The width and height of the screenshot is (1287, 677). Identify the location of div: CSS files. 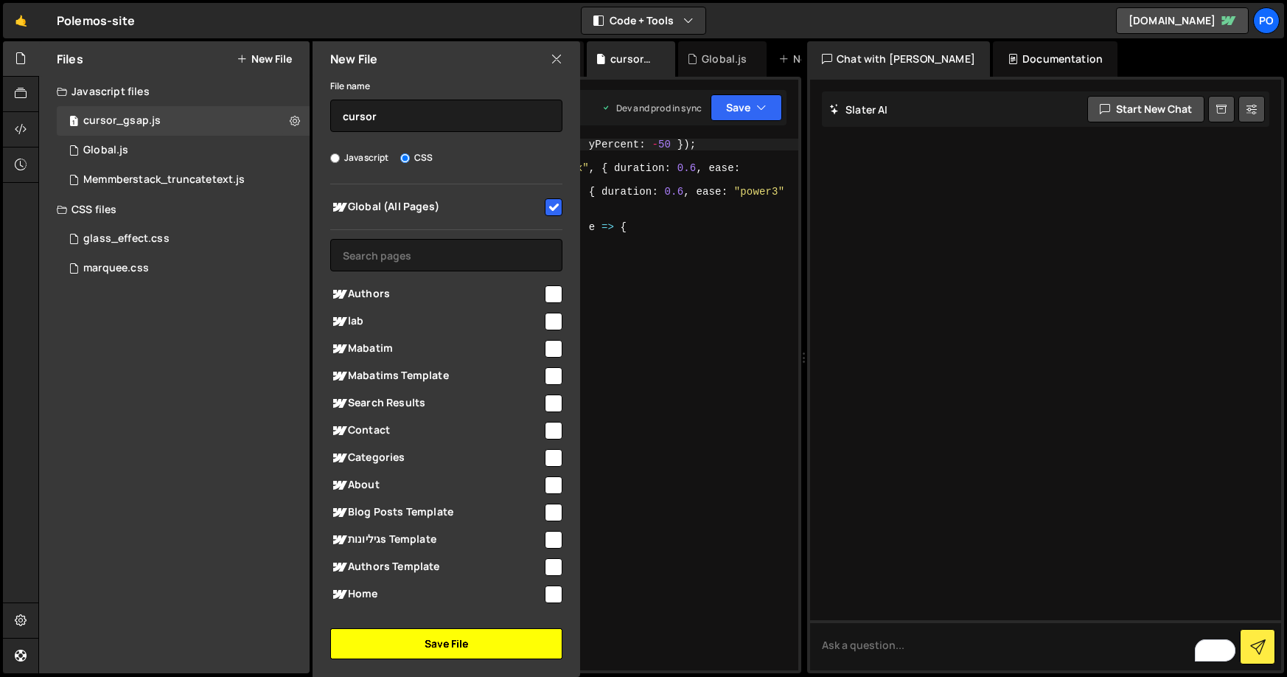
(174, 209).